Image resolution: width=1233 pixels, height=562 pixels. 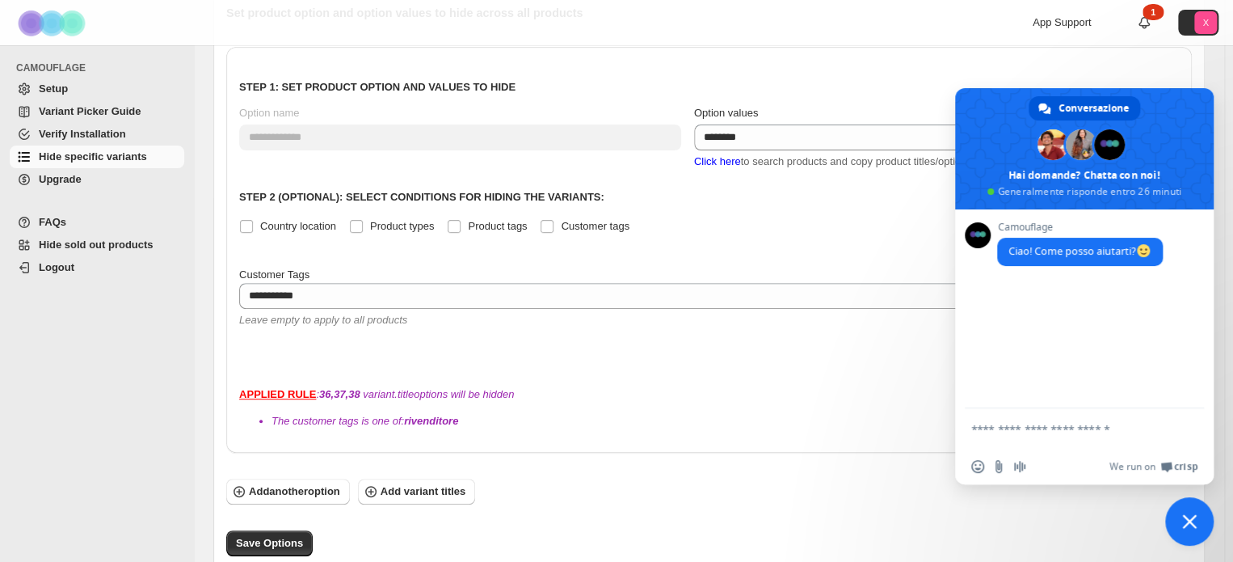 What do you see at coordinates (97, 268) in the screenshot?
I see `a: Logout` at bounding box center [97, 268].